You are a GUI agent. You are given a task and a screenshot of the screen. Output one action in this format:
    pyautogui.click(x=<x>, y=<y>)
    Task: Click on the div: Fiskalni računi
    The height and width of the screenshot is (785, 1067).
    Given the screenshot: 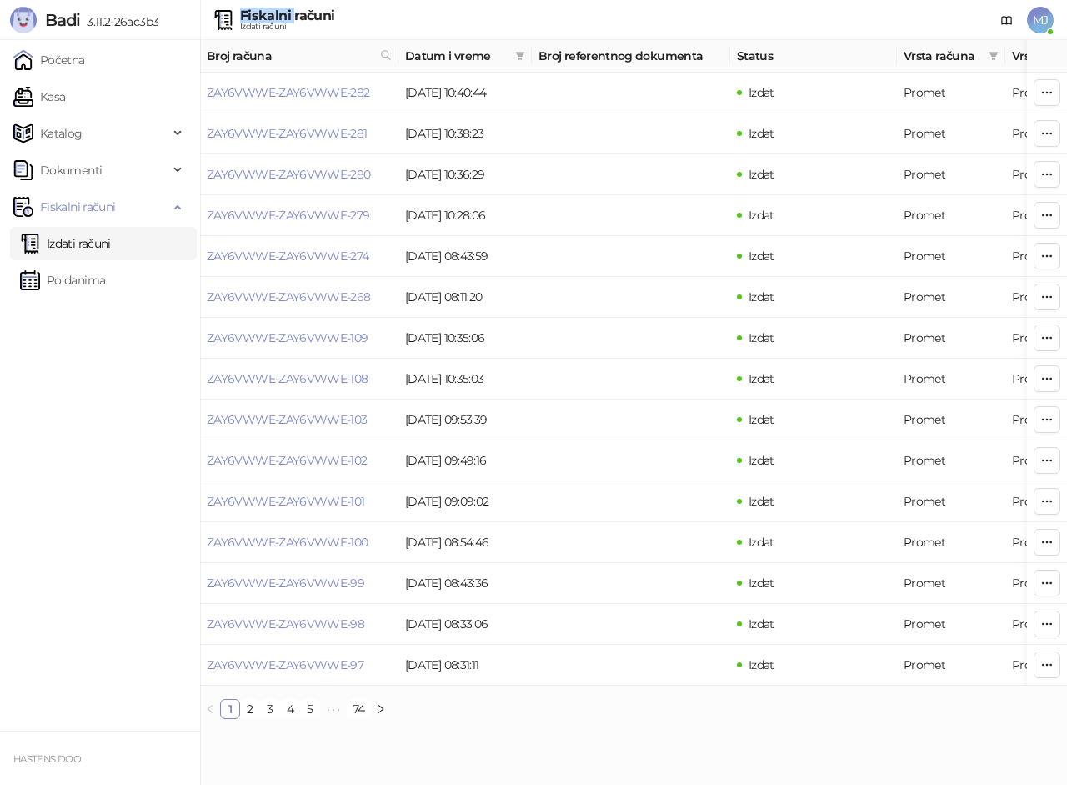 What is the action you would take?
    pyautogui.click(x=287, y=16)
    